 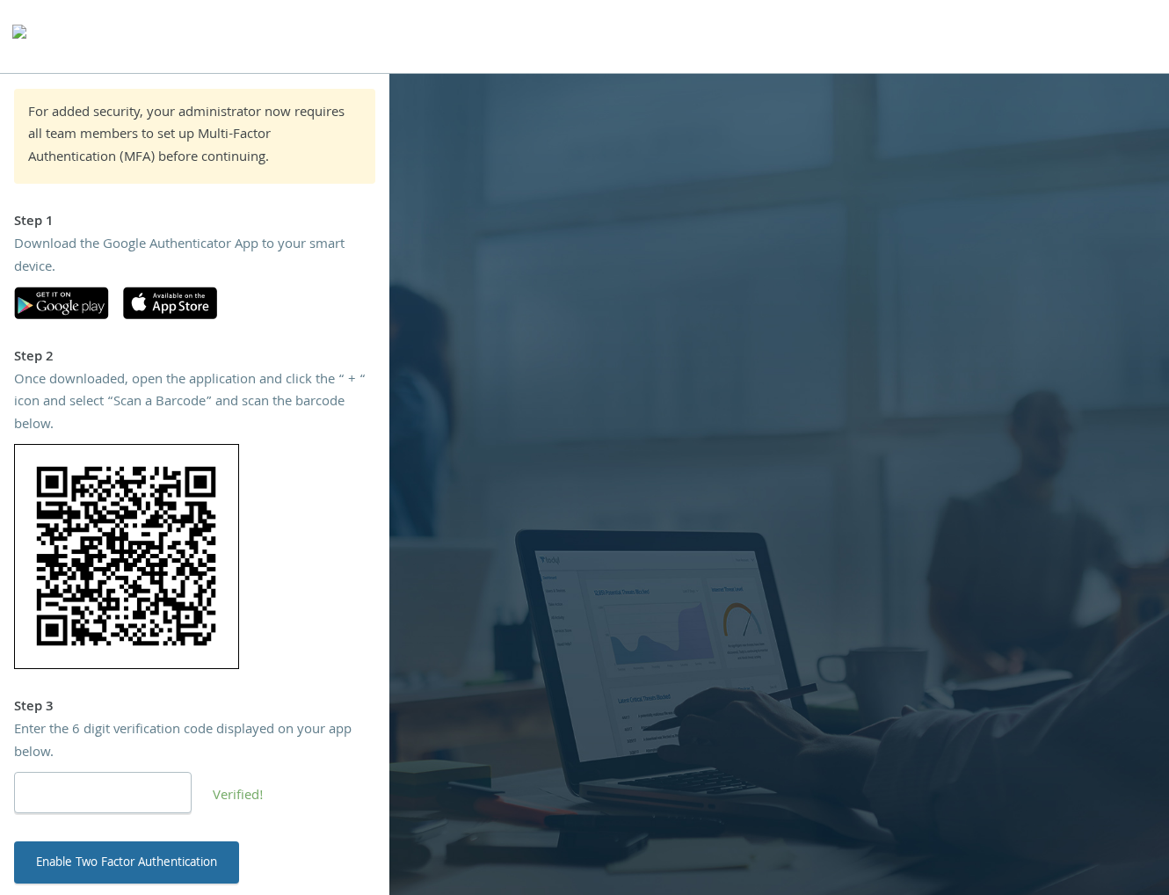 What do you see at coordinates (127, 862) in the screenshot?
I see `button: Enable Two Factor Authentication` at bounding box center [127, 862].